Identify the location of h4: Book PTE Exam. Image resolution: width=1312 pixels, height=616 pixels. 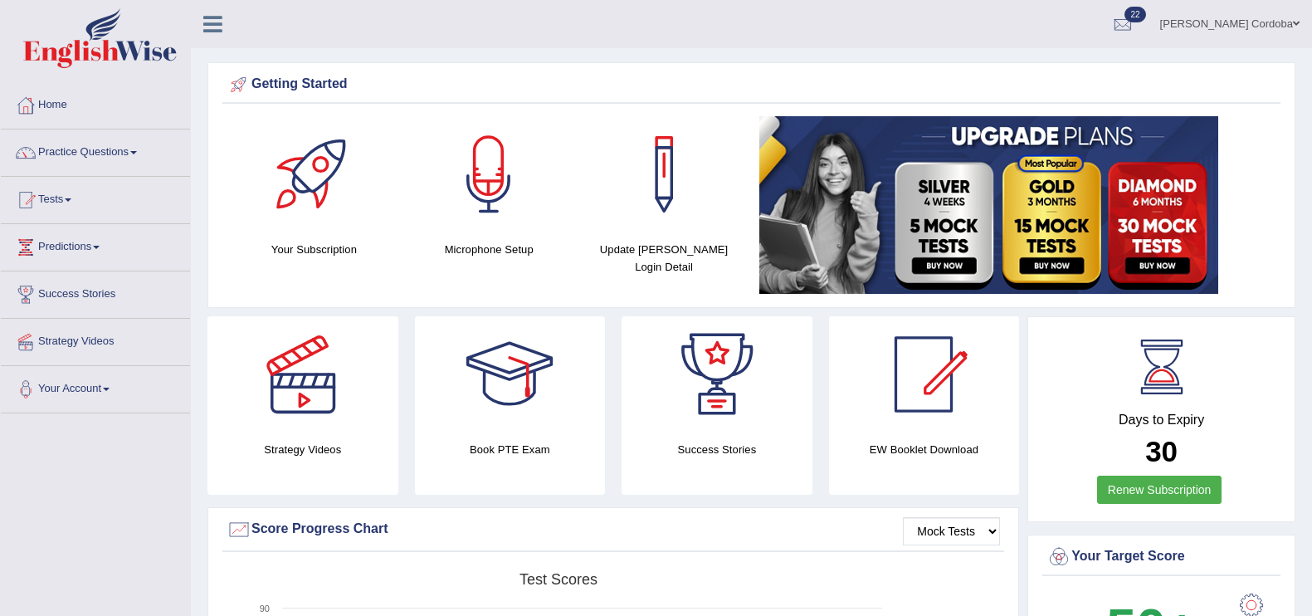
(511, 449).